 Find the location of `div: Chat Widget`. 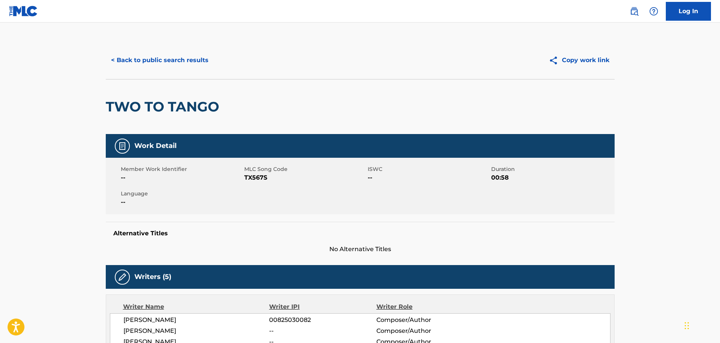

div: Chat Widget is located at coordinates (702, 325).